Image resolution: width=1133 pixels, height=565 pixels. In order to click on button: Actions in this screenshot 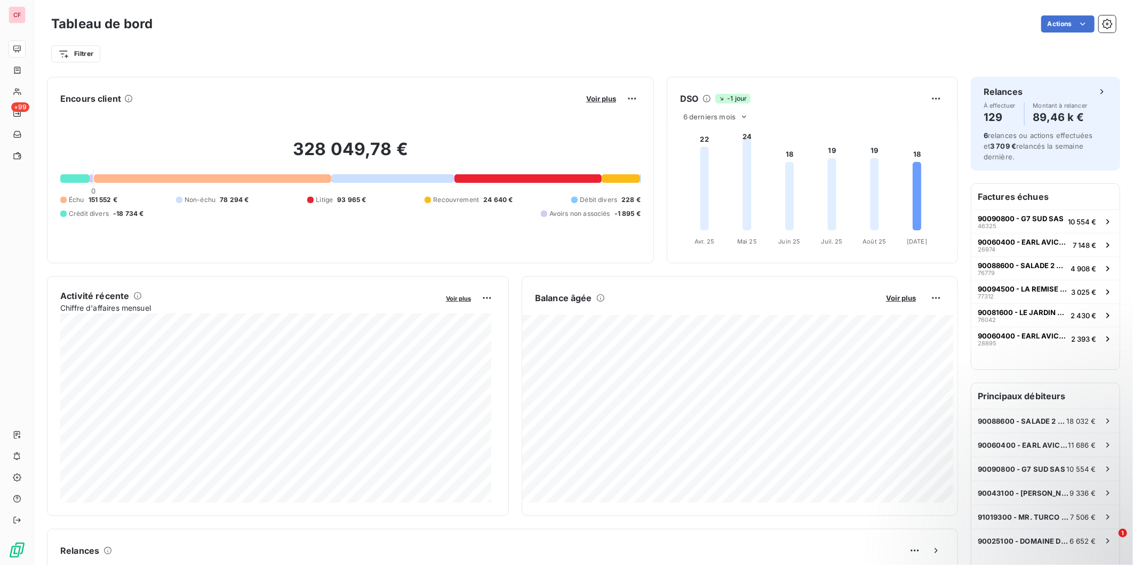, I will do `click(1068, 24)`.